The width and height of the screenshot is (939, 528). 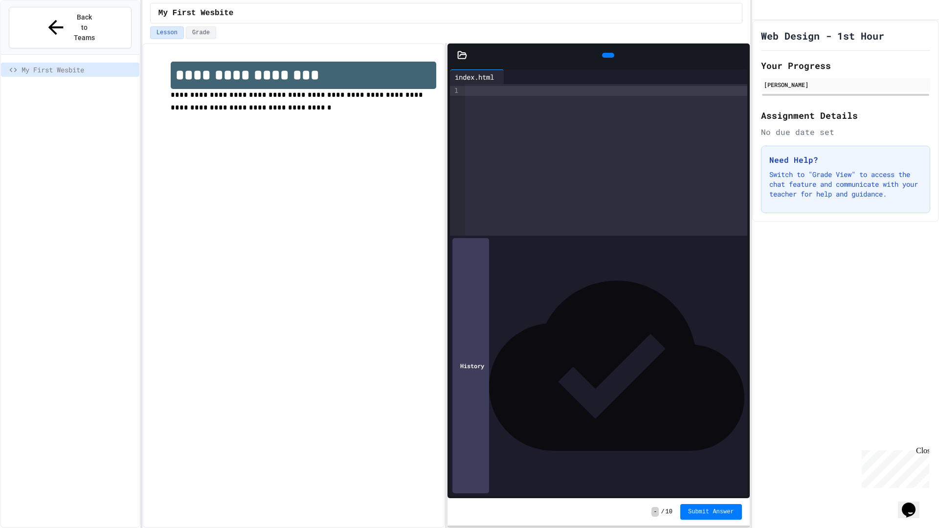 I want to click on button: Back to Teams, so click(x=70, y=27).